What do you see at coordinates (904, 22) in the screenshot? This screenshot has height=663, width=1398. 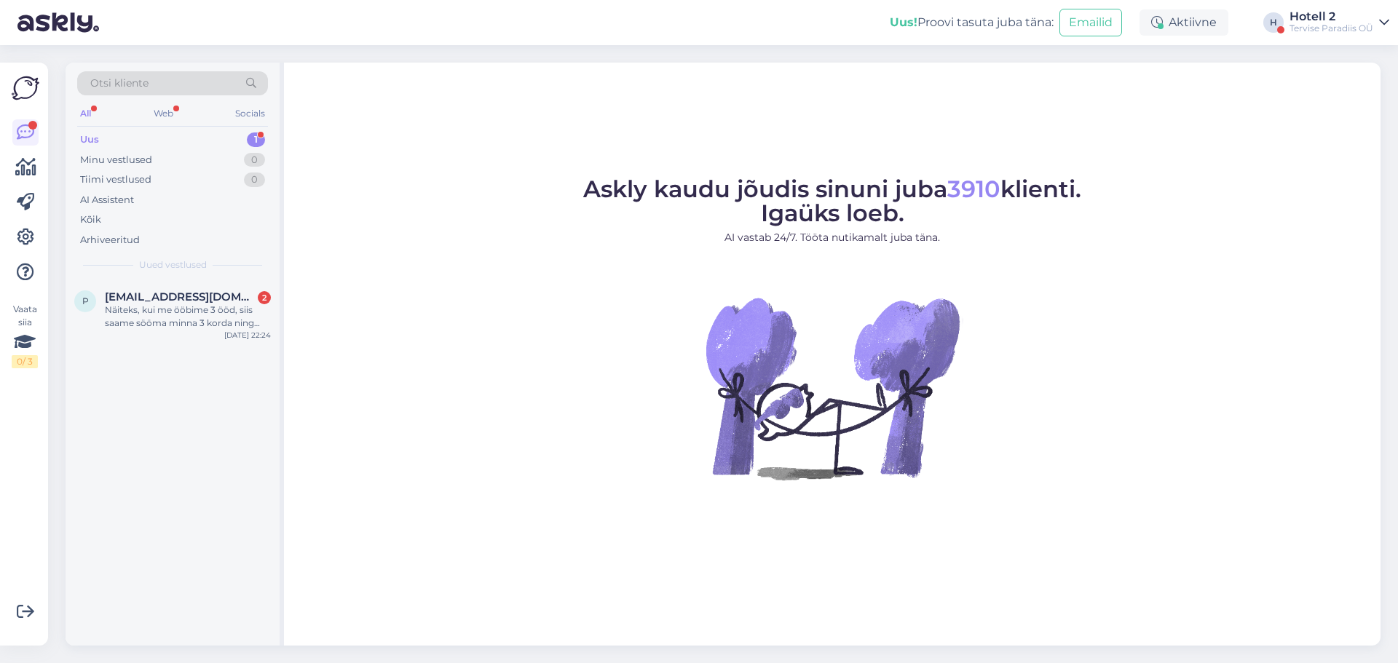 I see `b: Uus!` at bounding box center [904, 22].